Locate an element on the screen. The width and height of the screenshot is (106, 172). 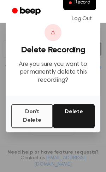
a: Log Out is located at coordinates (82, 19).